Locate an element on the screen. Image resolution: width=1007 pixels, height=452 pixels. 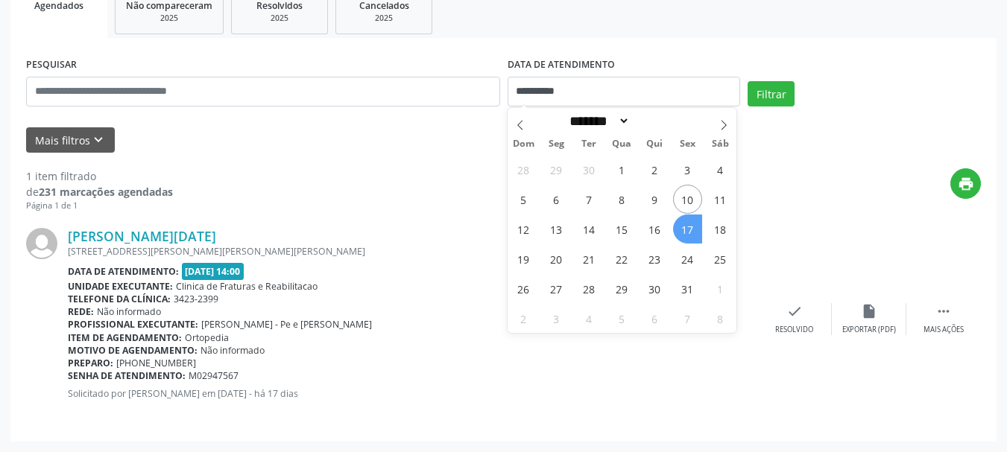
div: Página 1 de 1 is located at coordinates (99, 206).